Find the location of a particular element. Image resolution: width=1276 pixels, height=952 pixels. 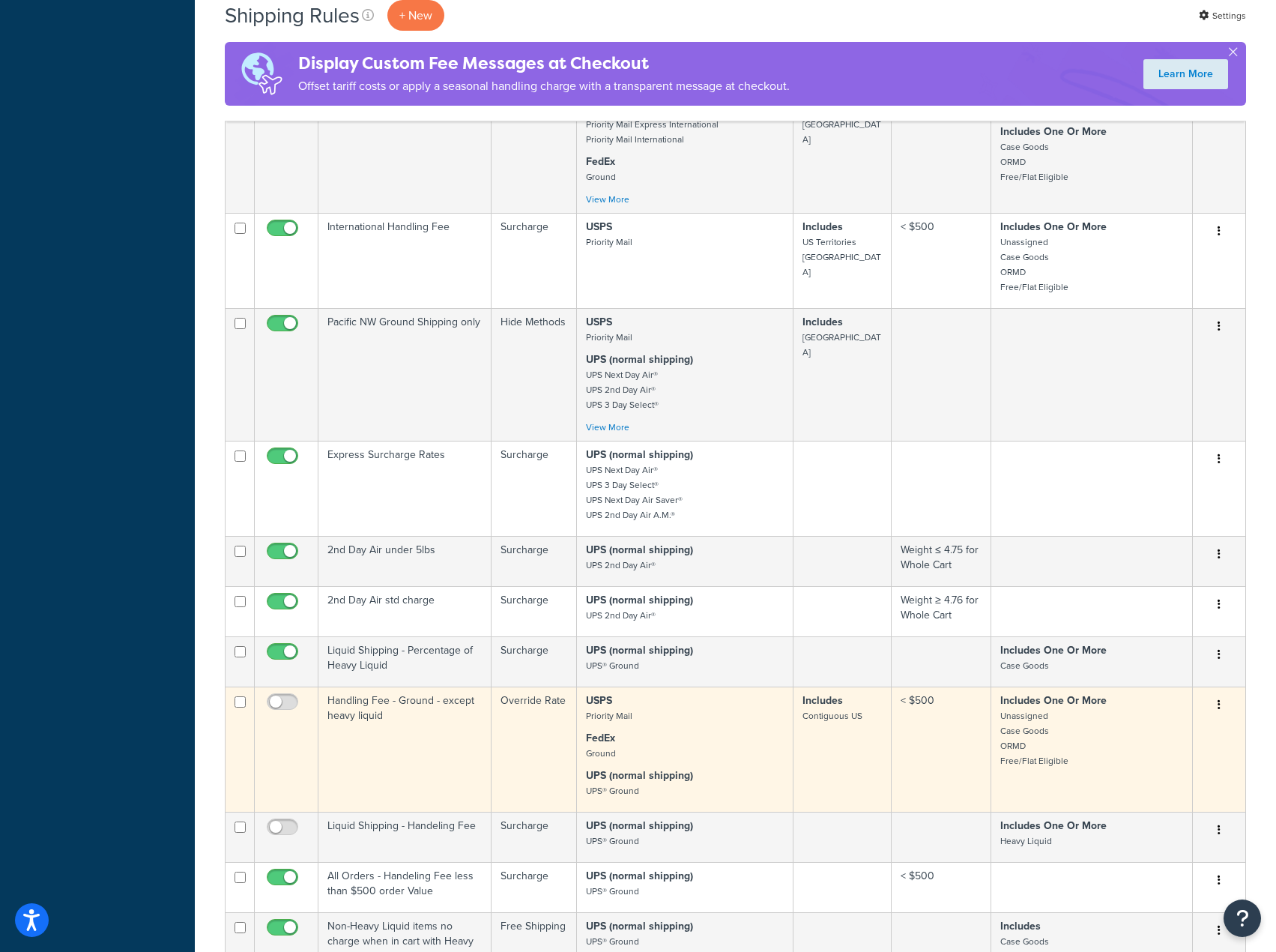

small: Case Goods ORMD Free/Flat Eligible is located at coordinates (1034, 162).